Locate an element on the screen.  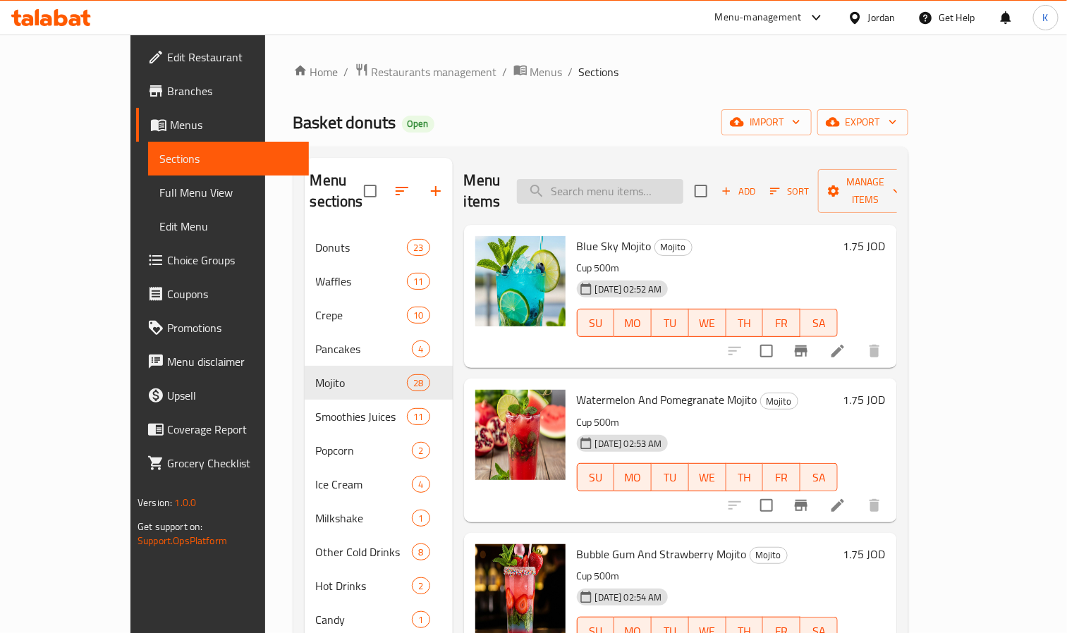
span: Hot Drinks is located at coordinates (364, 586).